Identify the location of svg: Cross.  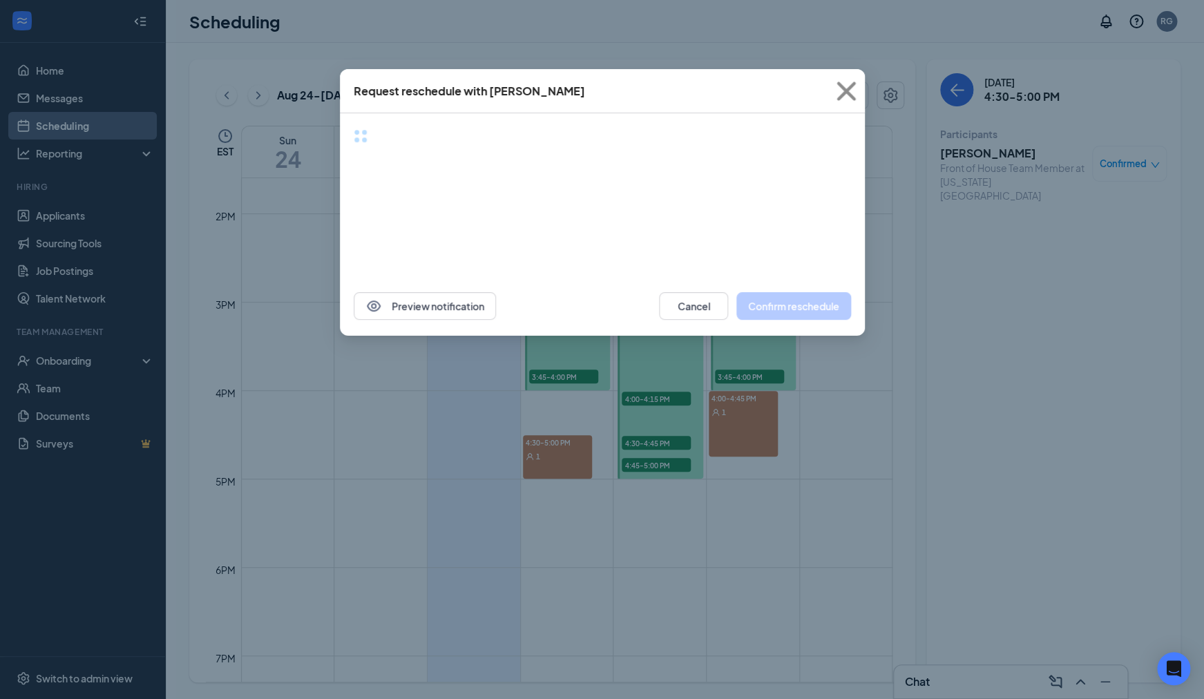
(847, 91).